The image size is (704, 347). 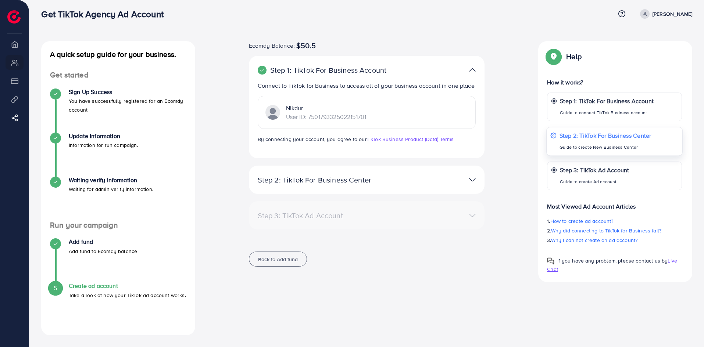 I want to click on p: Step 3: TikTok Ad Account, so click(x=595, y=170).